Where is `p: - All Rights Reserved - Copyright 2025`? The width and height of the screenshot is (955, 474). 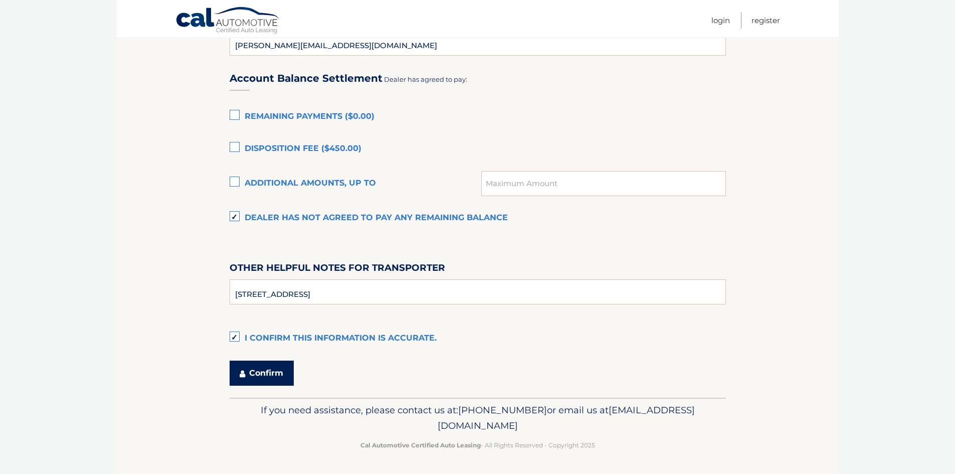 p: - All Rights Reserved - Copyright 2025 is located at coordinates (478, 445).